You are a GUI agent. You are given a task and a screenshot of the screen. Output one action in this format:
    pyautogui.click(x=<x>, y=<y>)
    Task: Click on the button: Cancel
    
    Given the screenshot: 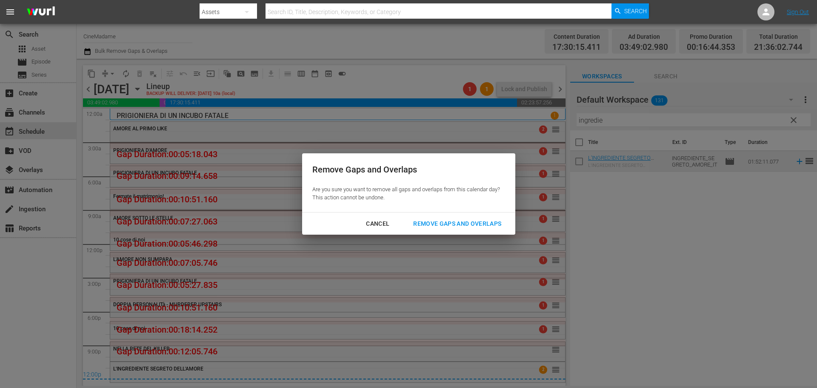 What is the action you would take?
    pyautogui.click(x=377, y=223)
    